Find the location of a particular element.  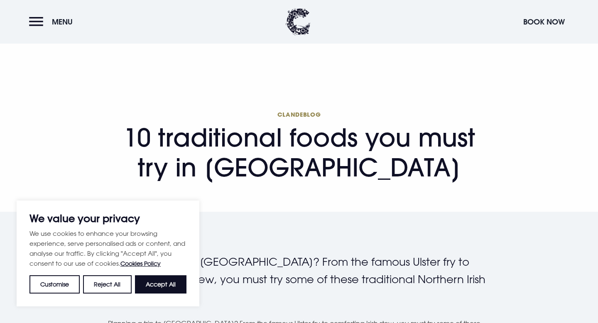

button: Customise is located at coordinates (54, 284).